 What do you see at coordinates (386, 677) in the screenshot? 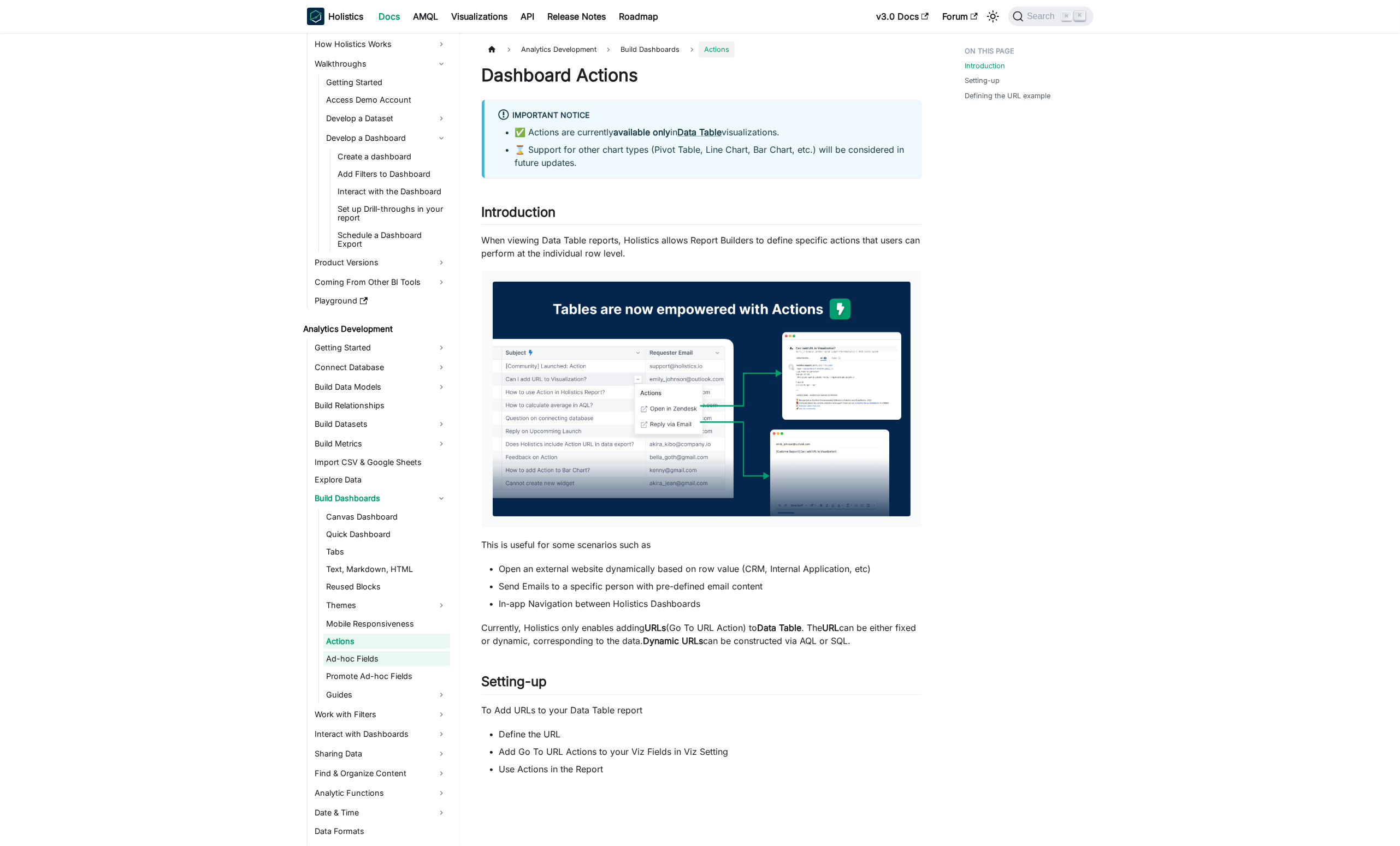
I see `a: Promote Ad-hoc Fields` at bounding box center [386, 677].